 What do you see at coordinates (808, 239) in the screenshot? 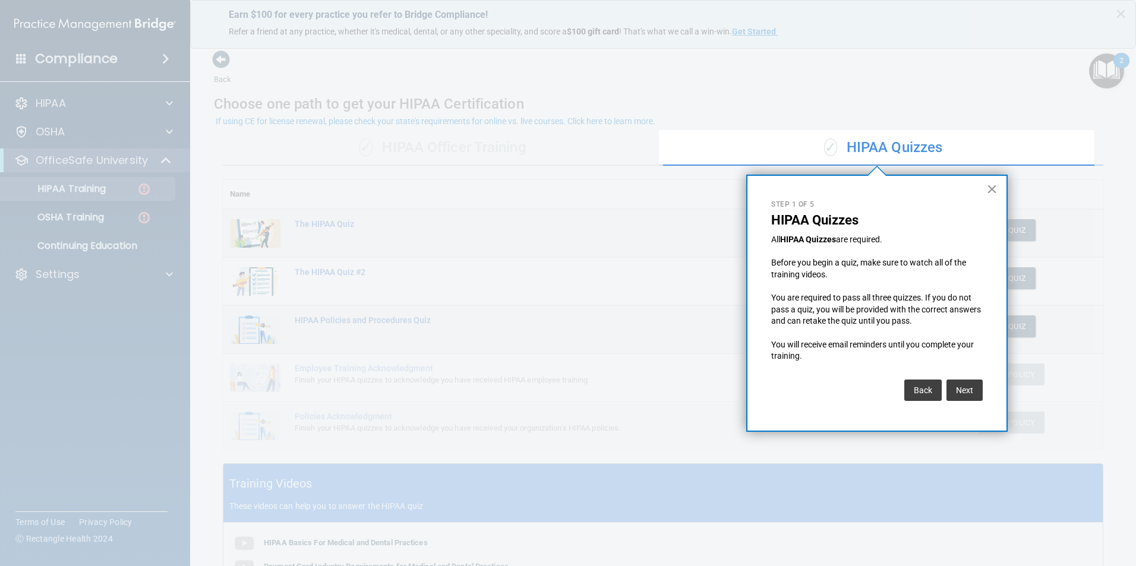
I see `strong: HIPAA Quizzes` at bounding box center [808, 239].